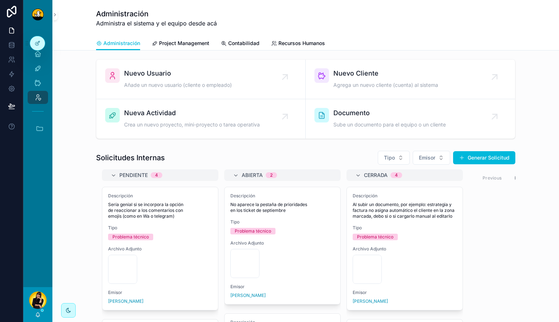  Describe the element at coordinates (252, 175) in the screenshot. I see `span: Abierta` at that location.